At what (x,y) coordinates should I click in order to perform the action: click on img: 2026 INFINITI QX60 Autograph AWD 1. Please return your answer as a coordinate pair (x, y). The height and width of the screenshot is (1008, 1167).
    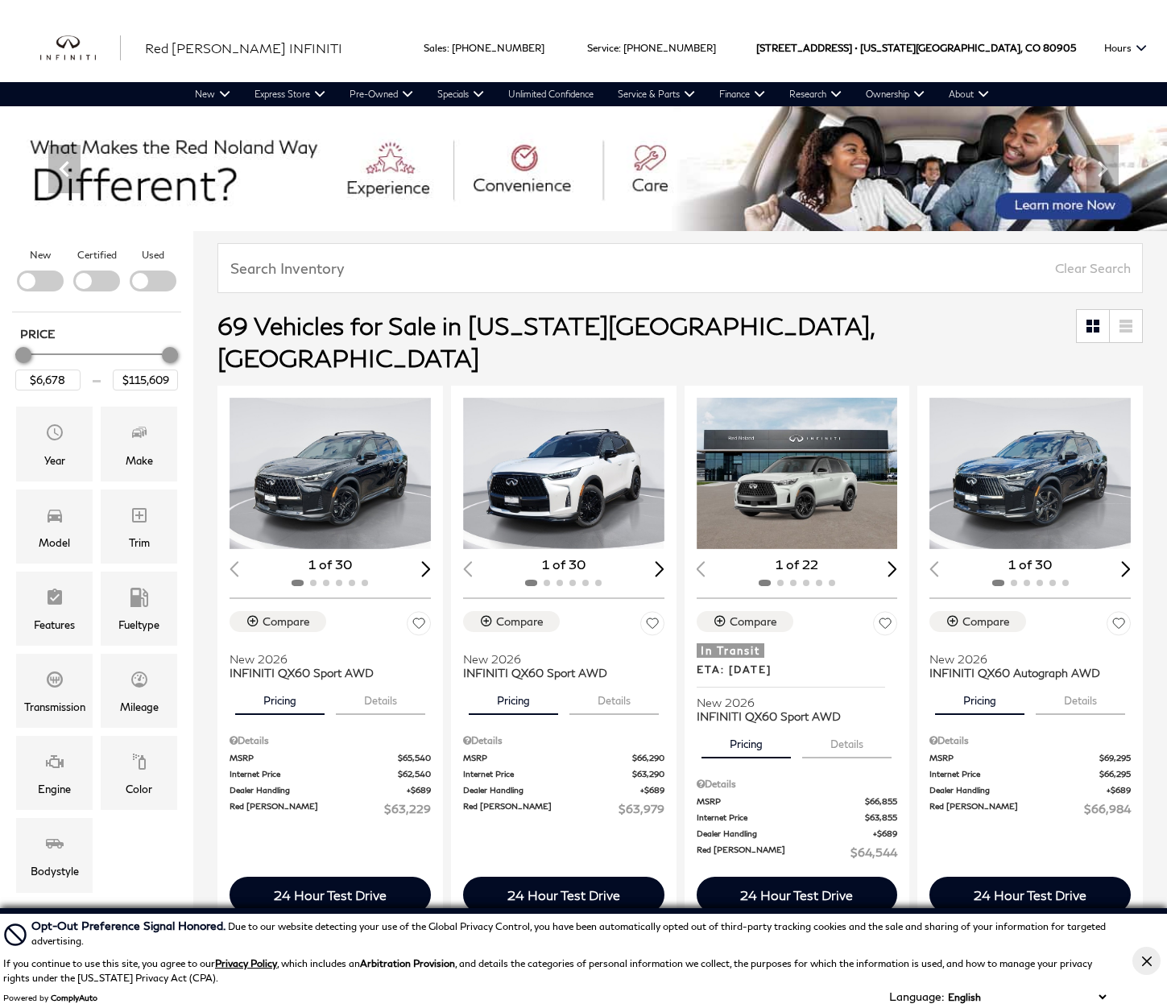
    Looking at the image, I should click on (1030, 474).